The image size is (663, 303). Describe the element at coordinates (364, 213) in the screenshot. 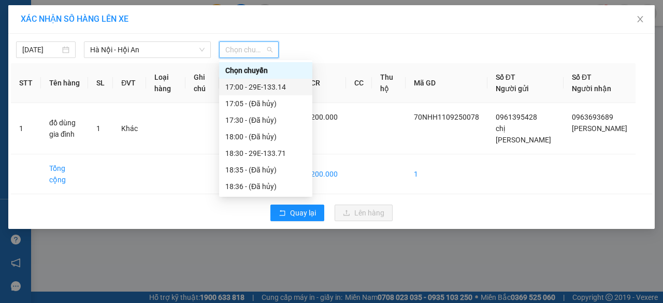

I see `button: uploadLên hàng` at that location.